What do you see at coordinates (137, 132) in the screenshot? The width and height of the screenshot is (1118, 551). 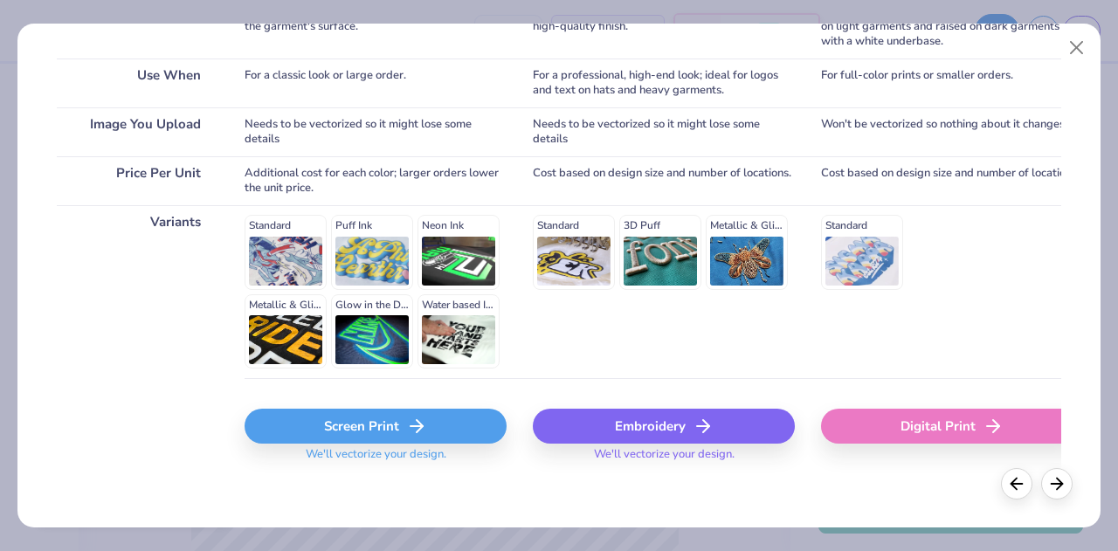 I see `div: Image You Upload` at bounding box center [137, 132].